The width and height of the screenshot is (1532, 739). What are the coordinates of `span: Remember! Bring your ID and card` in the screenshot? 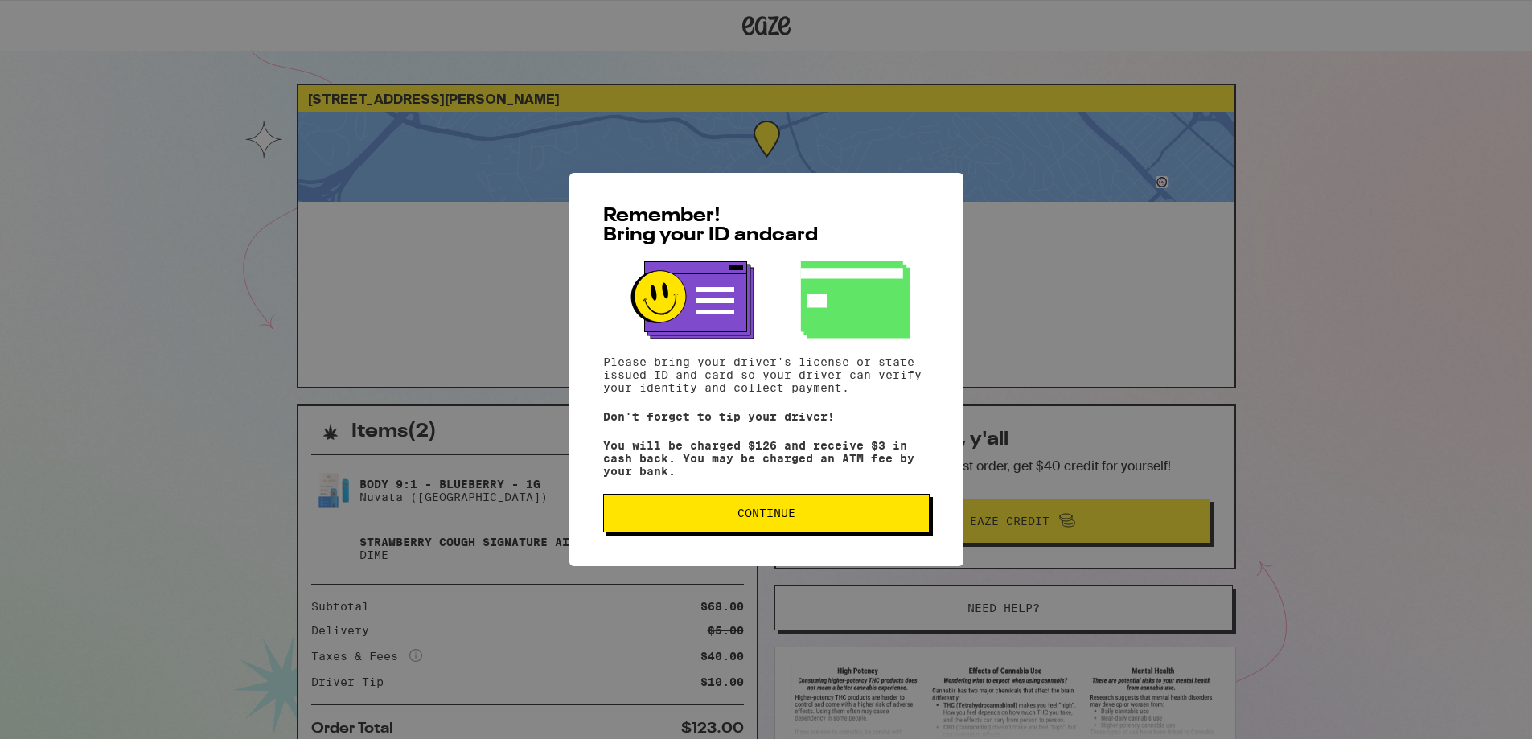 It's located at (710, 226).